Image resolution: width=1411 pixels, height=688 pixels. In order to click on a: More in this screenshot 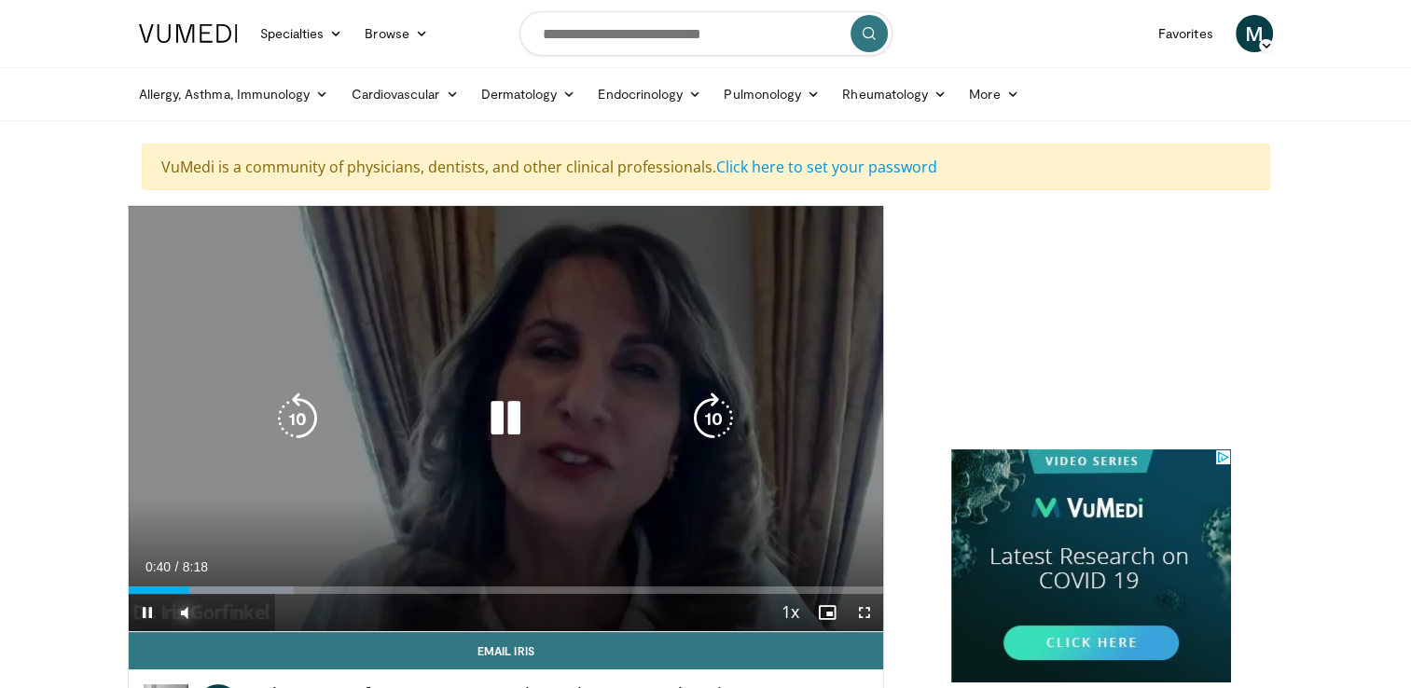, I will do `click(993, 94)`.